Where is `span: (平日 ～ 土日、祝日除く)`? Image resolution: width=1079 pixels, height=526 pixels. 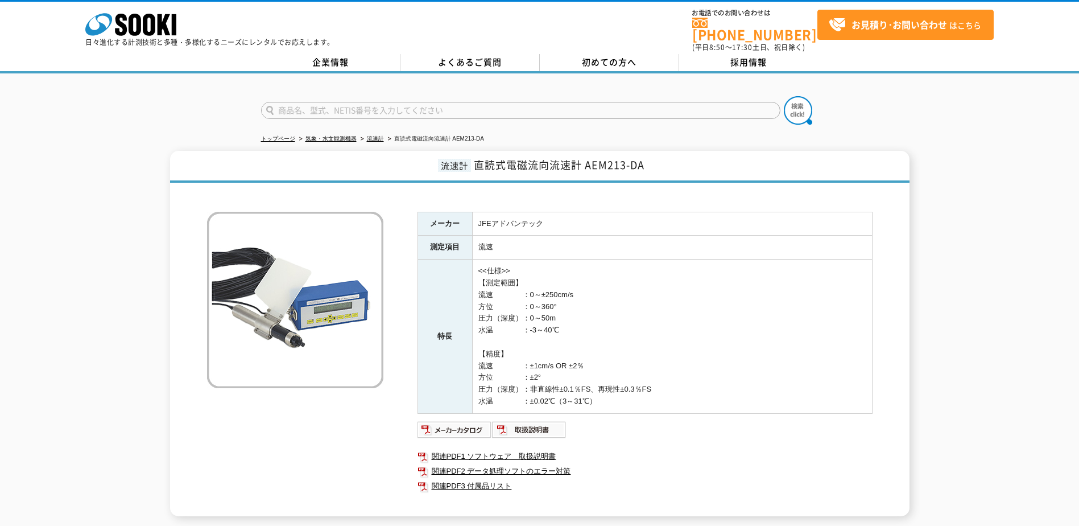 span: (平日 ～ 土日、祝日除く) is located at coordinates (749, 47).